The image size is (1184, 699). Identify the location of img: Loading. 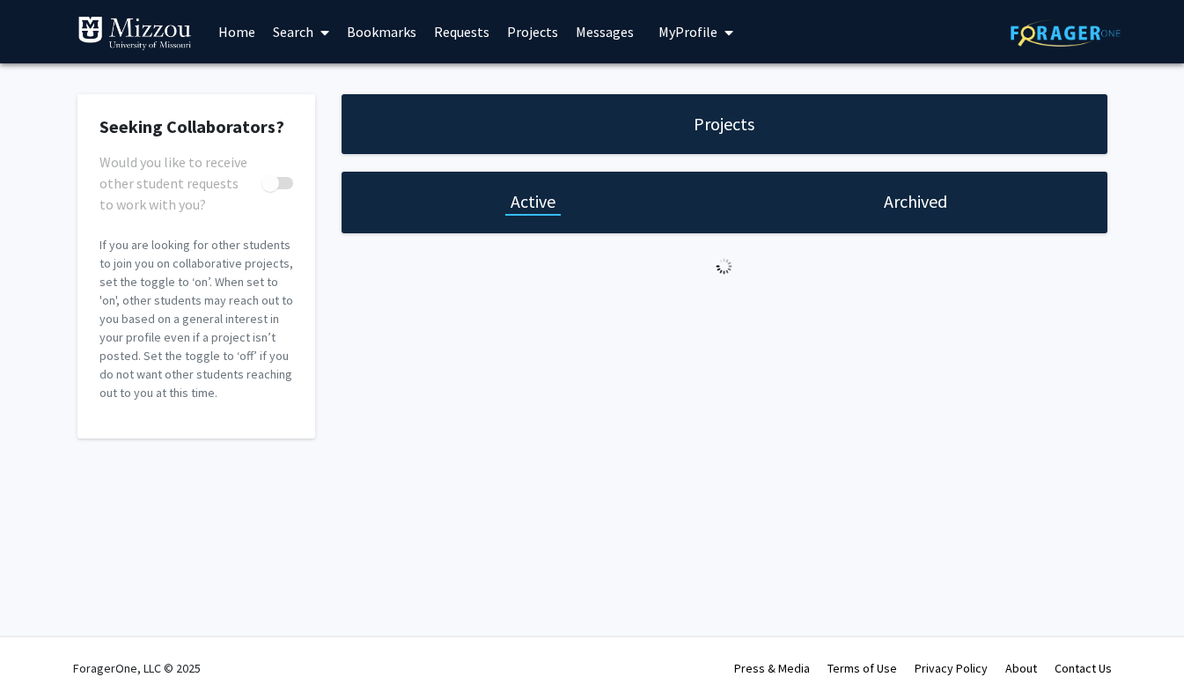
(723, 266).